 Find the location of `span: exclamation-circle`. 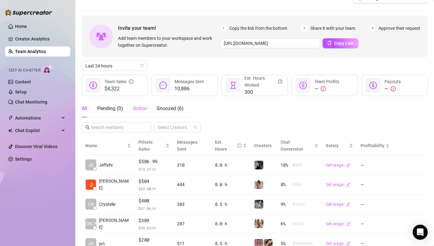

span: exclamation-circle is located at coordinates (393, 89).